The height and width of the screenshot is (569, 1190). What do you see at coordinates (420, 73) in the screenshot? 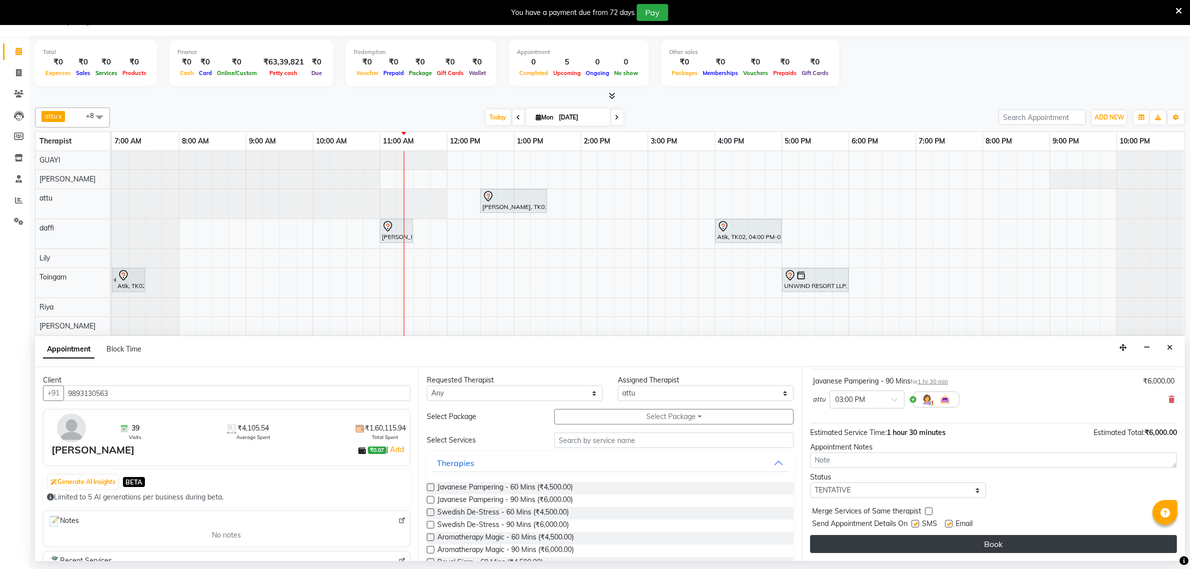
I see `span: Package` at bounding box center [420, 73].